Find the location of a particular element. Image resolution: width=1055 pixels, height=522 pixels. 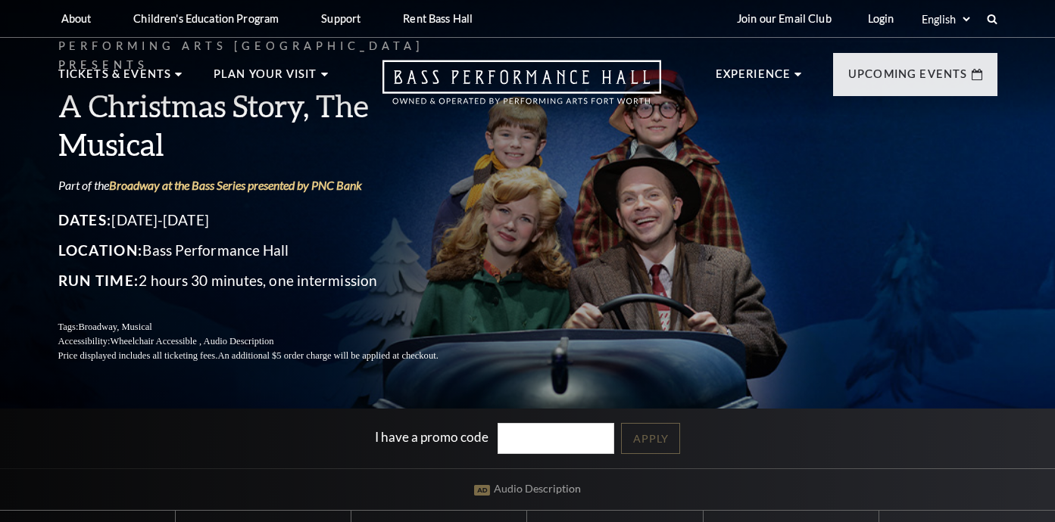

p: Bass Performance Hall is located at coordinates (266, 251).